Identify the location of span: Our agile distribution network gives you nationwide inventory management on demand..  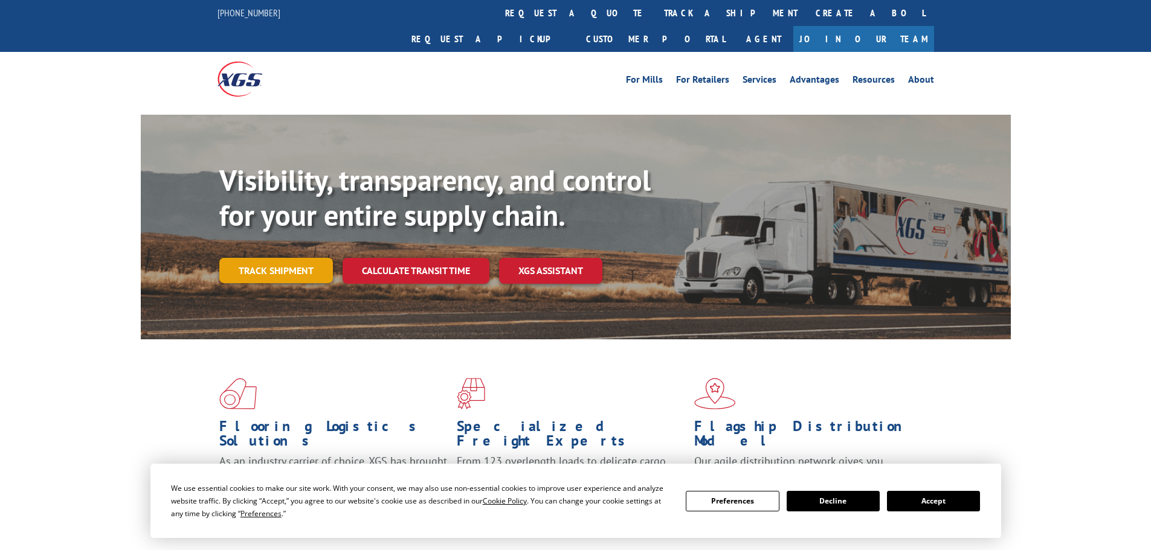
(805, 468).